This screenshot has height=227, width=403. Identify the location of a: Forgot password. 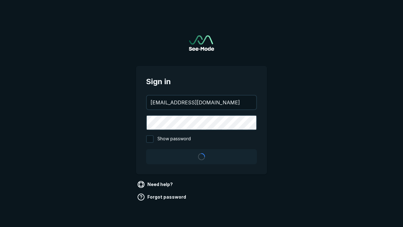
(162, 197).